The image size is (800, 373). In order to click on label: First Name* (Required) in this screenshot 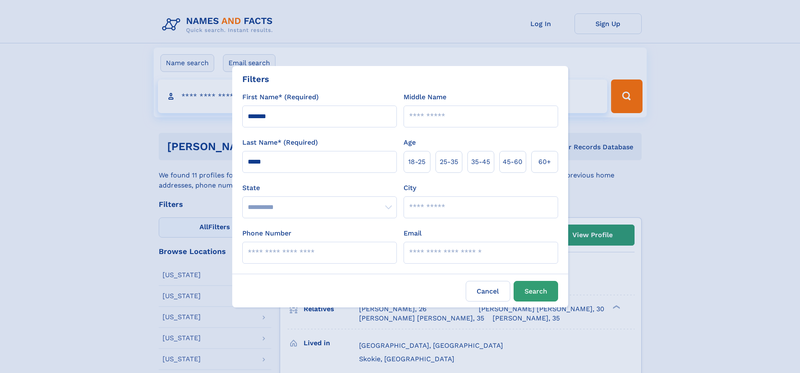, I will do `click(281, 97)`.